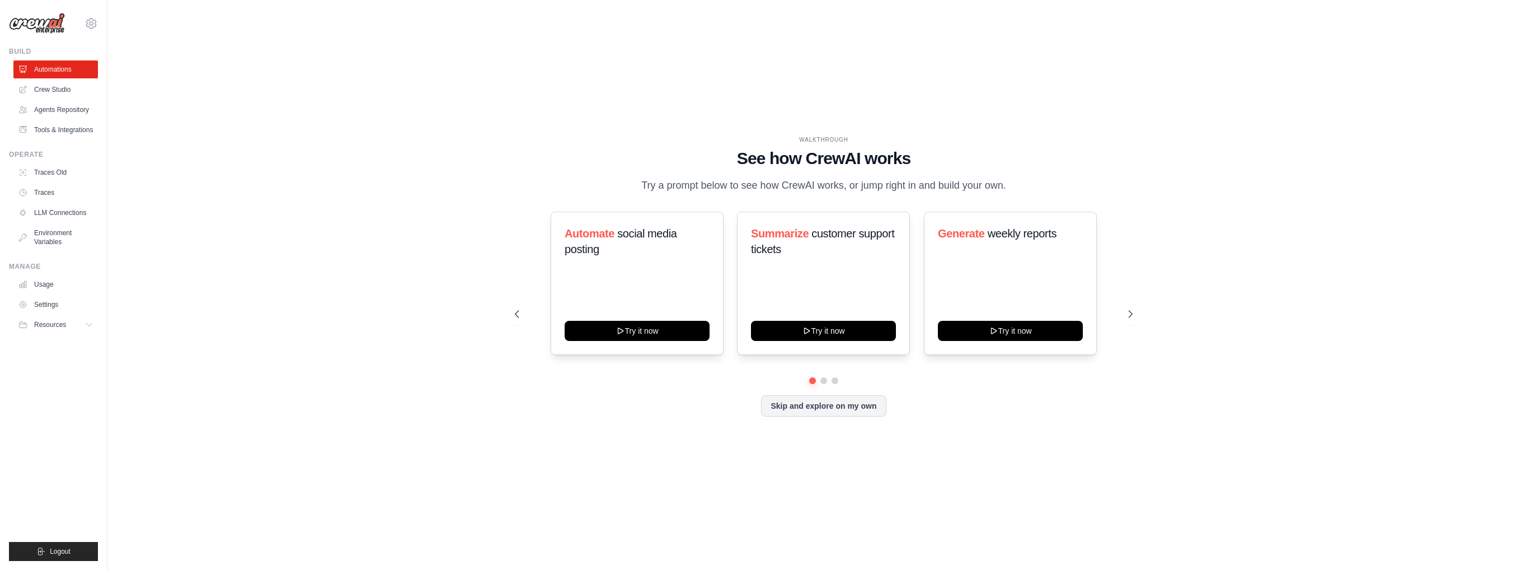 This screenshot has width=1540, height=570. What do you see at coordinates (55, 304) in the screenshot?
I see `a: Settings` at bounding box center [55, 304].